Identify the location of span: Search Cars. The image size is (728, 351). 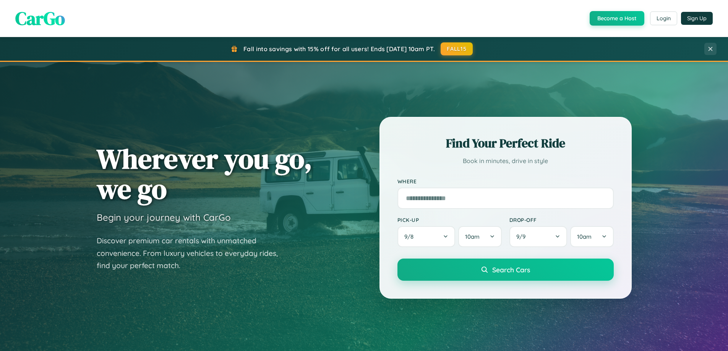
(511, 270).